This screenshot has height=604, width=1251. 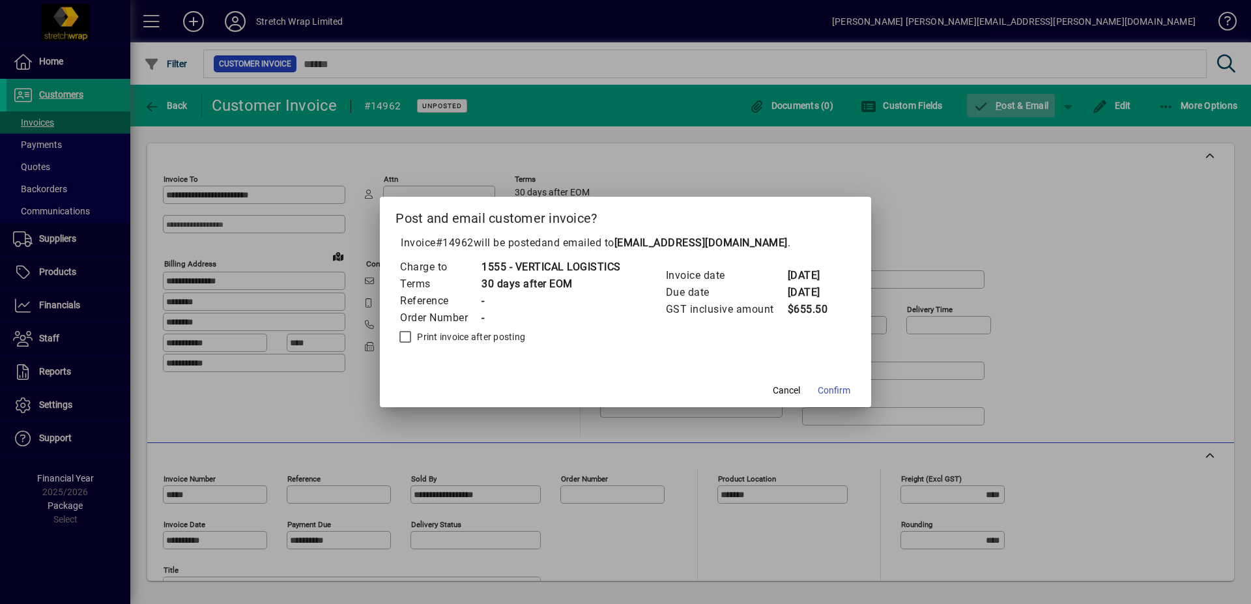 What do you see at coordinates (726, 276) in the screenshot?
I see `td: Invoice date` at bounding box center [726, 276].